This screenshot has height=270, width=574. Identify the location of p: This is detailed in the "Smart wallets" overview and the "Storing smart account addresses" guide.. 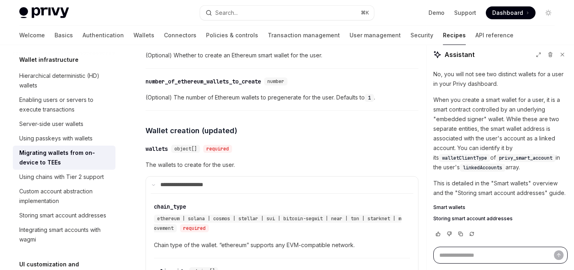
(500, 188).